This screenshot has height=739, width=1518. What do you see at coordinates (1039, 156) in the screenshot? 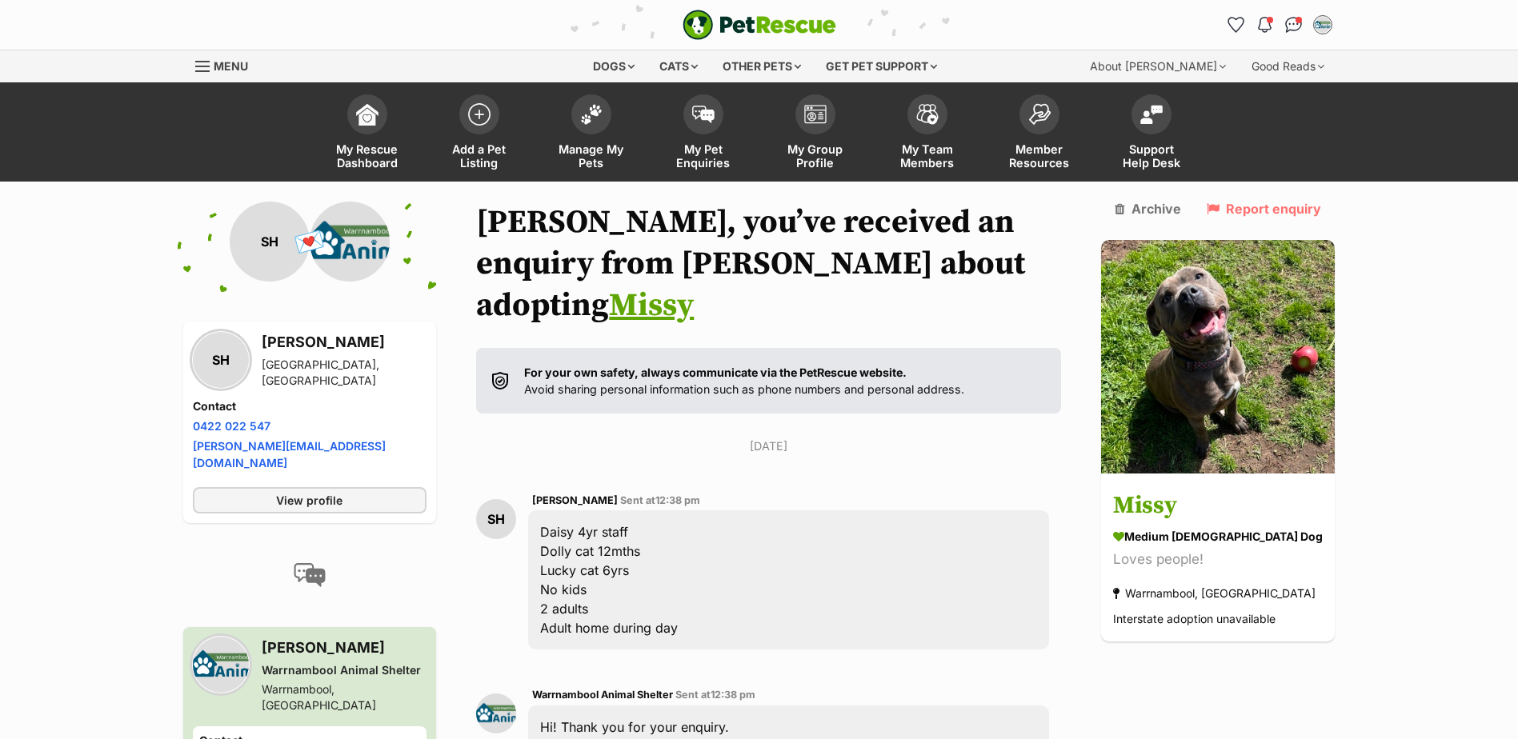
I see `span: Member Resources` at bounding box center [1039, 156].